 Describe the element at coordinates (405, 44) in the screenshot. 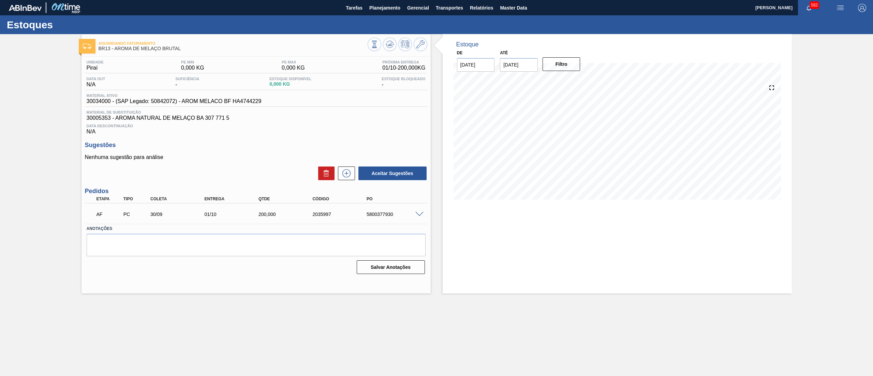

I see `button: Programar Estoque` at that location.